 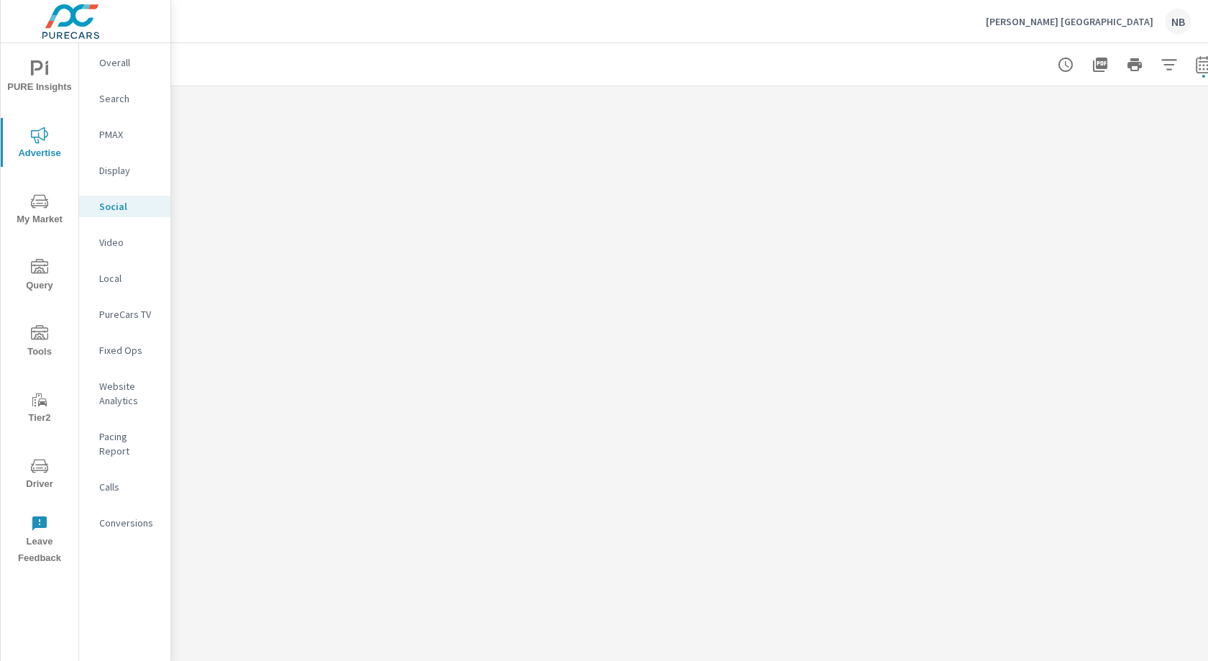 What do you see at coordinates (129, 278) in the screenshot?
I see `p: Local` at bounding box center [129, 278].